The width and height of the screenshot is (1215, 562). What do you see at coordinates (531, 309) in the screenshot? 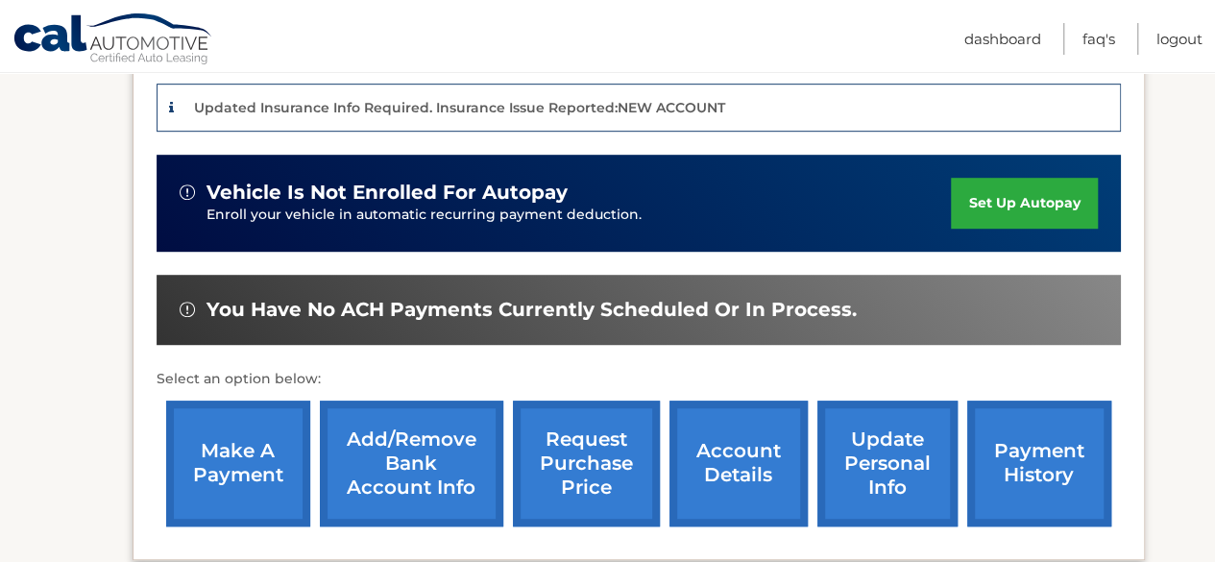
I see `span: You have no ACH payments currently scheduled or in process.` at bounding box center [531, 309].